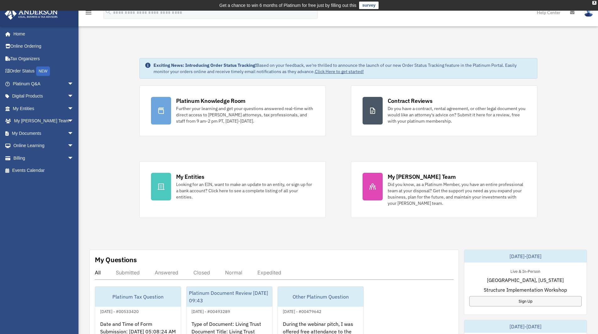 Image resolution: width=598 pixels, height=334 pixels. I want to click on a: My Entities Looking for an EIN, want to make an update to an entity, or sign up for a bank accoun..., so click(233, 190).